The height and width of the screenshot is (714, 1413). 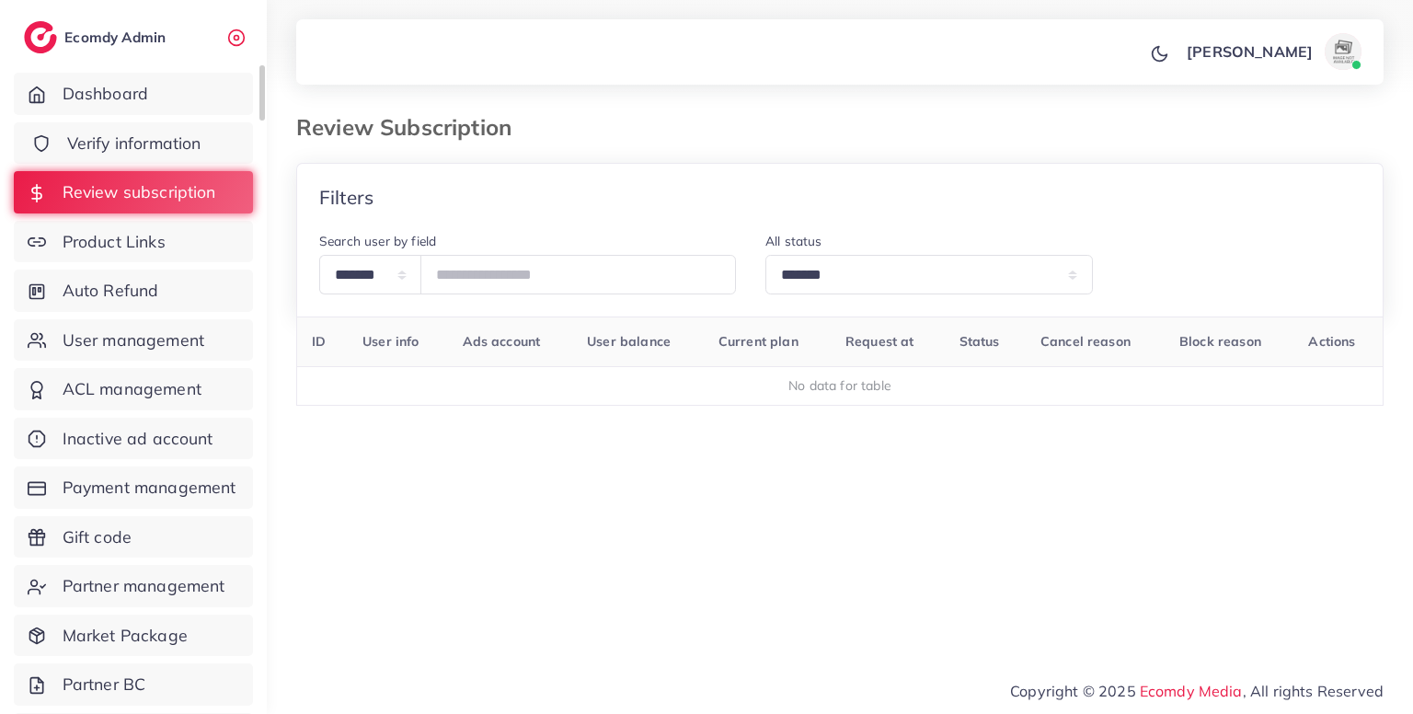 I want to click on a: Partner management, so click(x=133, y=586).